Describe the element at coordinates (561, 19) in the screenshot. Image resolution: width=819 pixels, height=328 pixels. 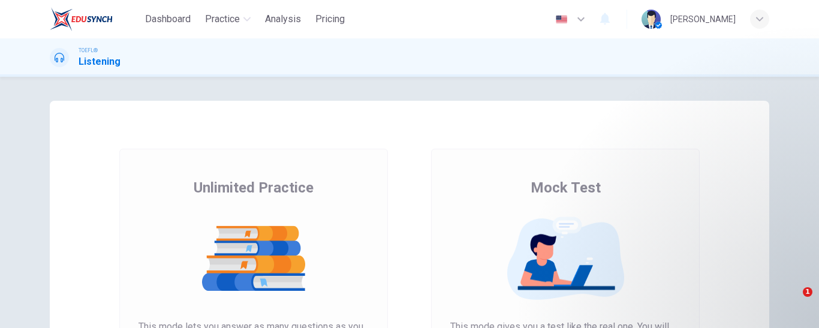
I see `img: en` at that location.